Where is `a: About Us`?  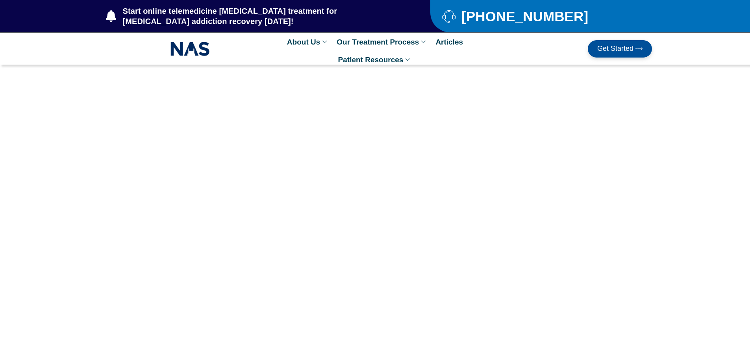
a: About Us is located at coordinates (308, 42).